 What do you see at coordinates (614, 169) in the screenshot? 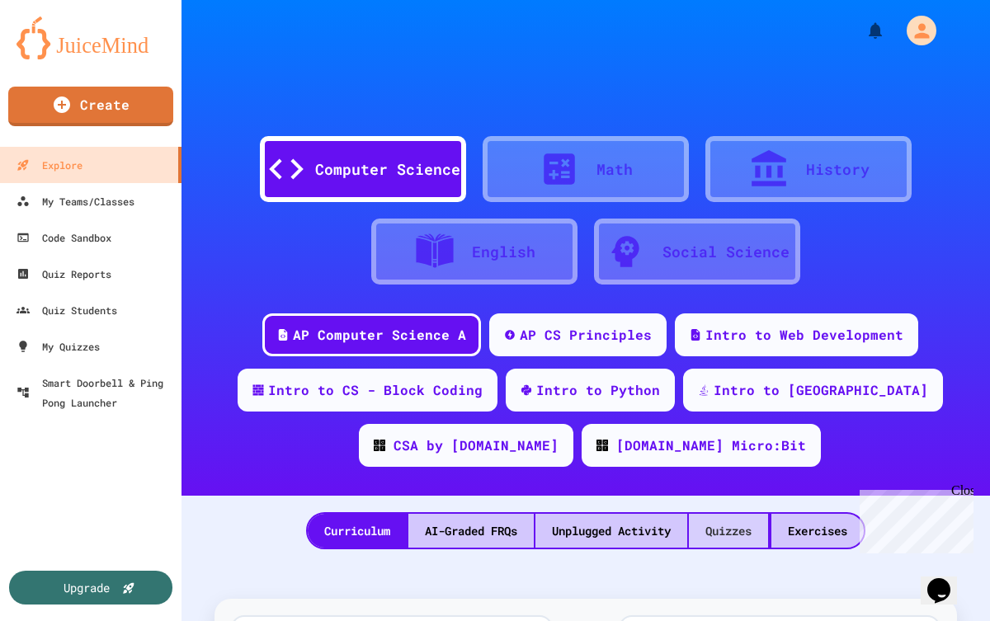
I see `div: Math` at bounding box center [614, 169].